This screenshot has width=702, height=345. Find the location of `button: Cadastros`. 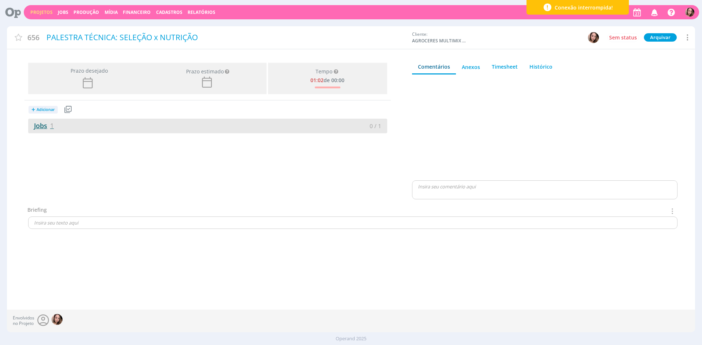

button: Cadastros is located at coordinates (169, 12).